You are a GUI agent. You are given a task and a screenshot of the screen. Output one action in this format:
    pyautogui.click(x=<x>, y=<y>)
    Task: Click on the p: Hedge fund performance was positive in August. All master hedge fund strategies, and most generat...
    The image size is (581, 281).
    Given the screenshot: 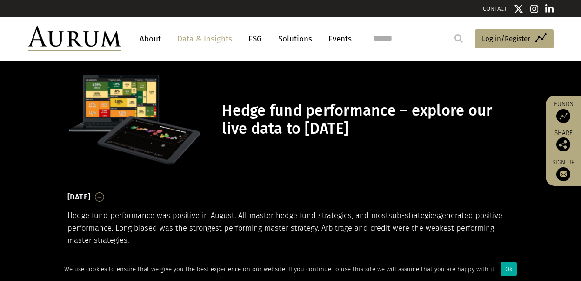 What is the action you would take?
    pyautogui.click(x=291, y=228)
    